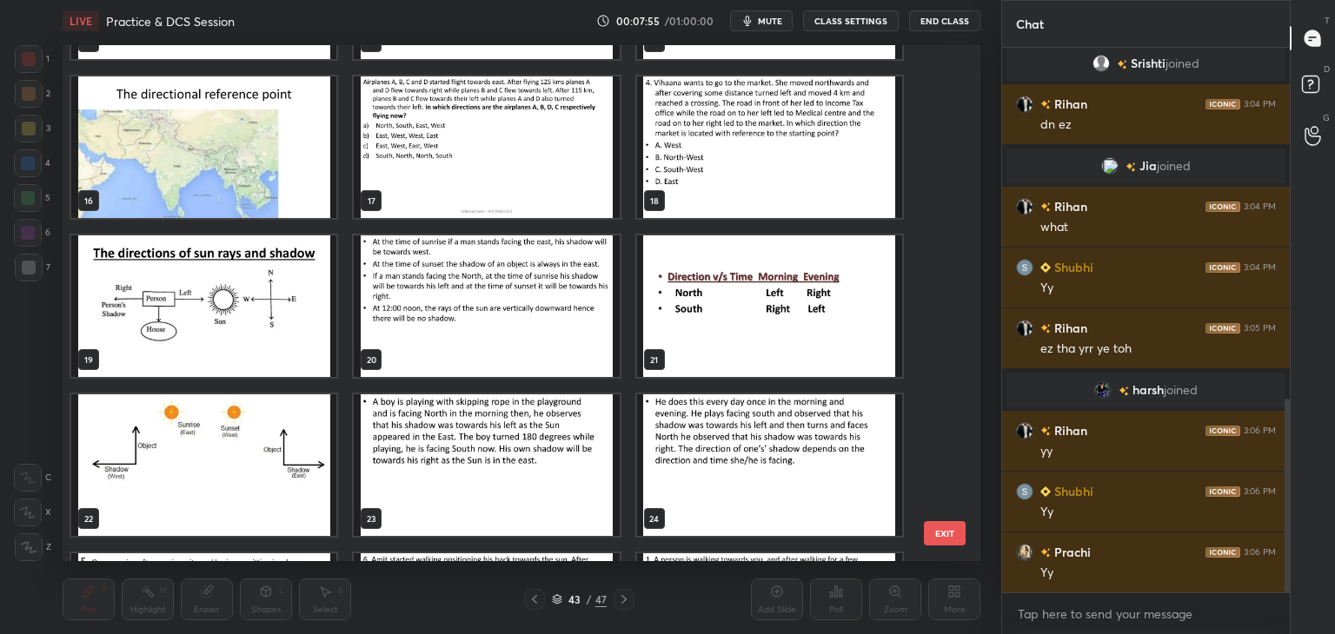 This screenshot has height=634, width=1335. I want to click on button: CLASS SETTINGS, so click(851, 21).